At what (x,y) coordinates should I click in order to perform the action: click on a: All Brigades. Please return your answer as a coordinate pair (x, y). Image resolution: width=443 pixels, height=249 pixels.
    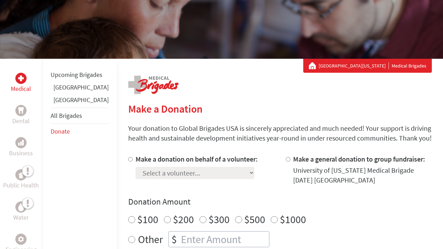
    Looking at the image, I should click on (66, 115).